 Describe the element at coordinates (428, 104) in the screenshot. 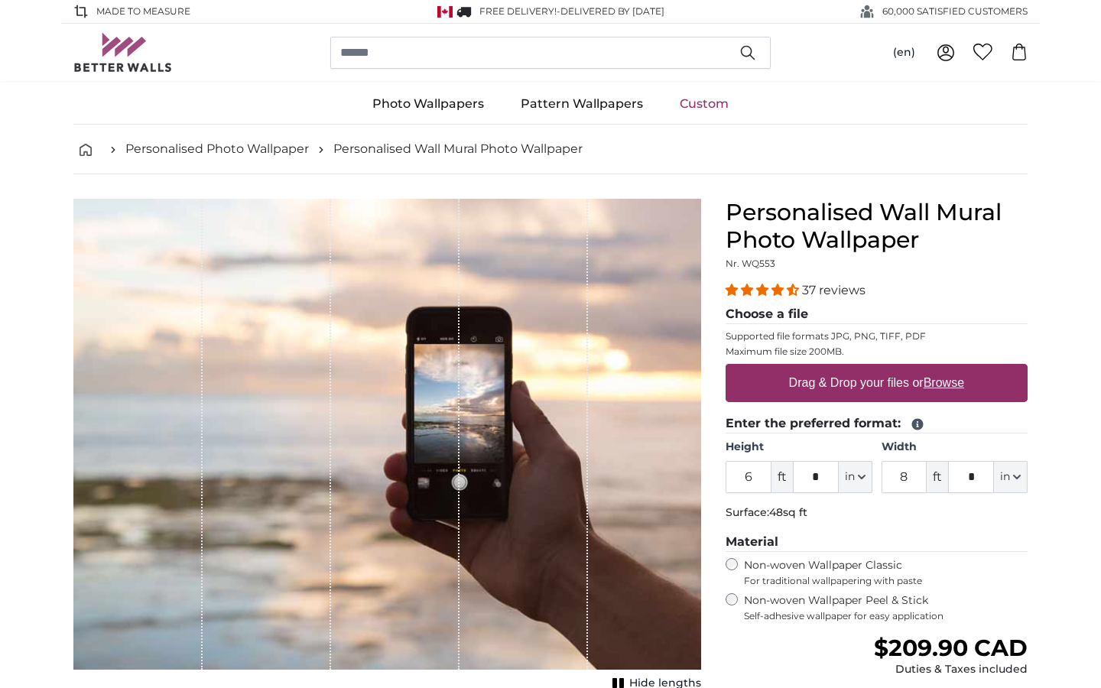

I see `a: Photo Wallpapers` at that location.